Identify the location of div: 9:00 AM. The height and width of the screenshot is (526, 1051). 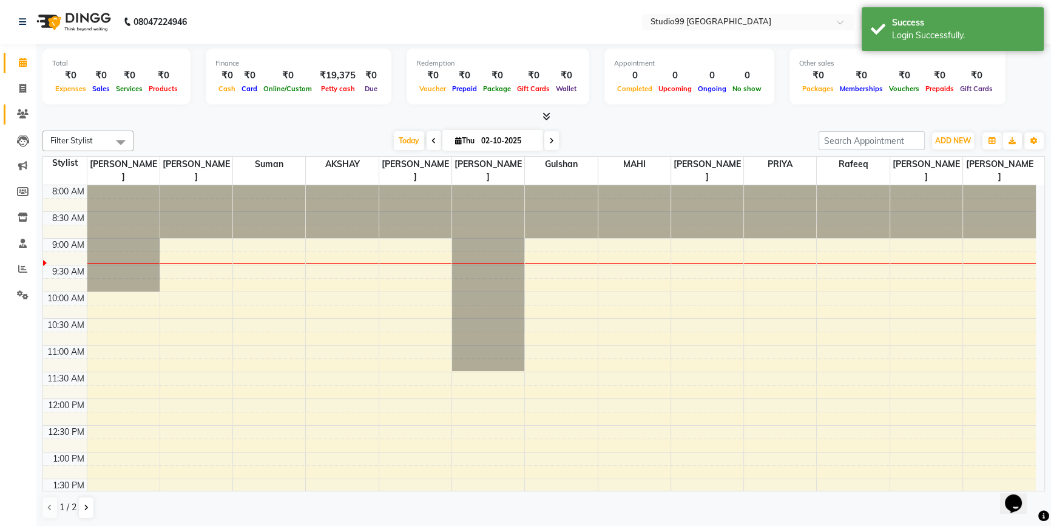
(68, 245).